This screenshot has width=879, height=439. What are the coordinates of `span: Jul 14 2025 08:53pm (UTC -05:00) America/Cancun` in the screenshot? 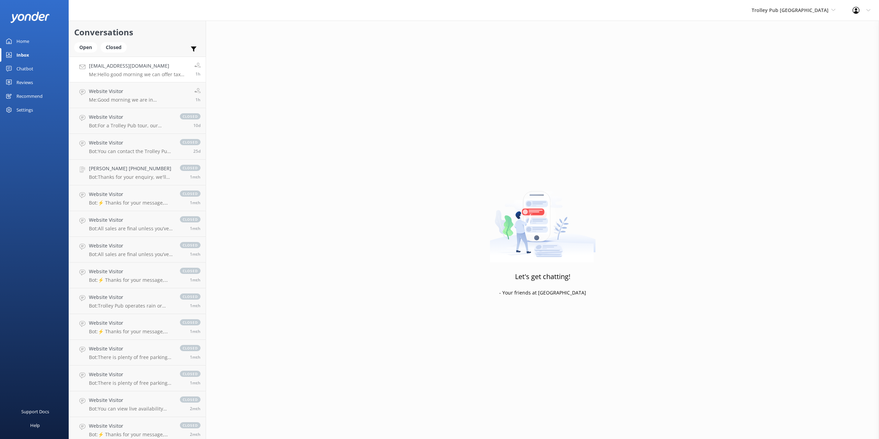 It's located at (195, 306).